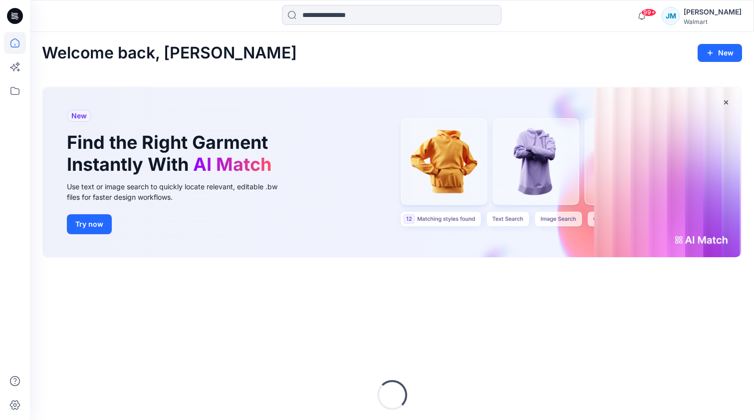 This screenshot has width=754, height=420. Describe the element at coordinates (232, 164) in the screenshot. I see `span: AI Match` at that location.